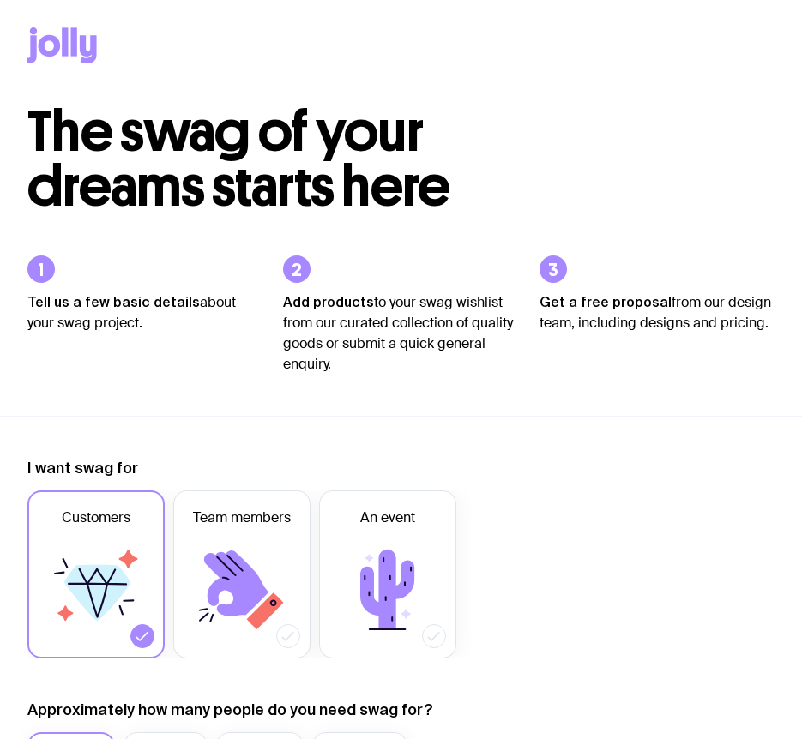  What do you see at coordinates (605, 302) in the screenshot?
I see `strong: Get a free proposal` at bounding box center [605, 302].